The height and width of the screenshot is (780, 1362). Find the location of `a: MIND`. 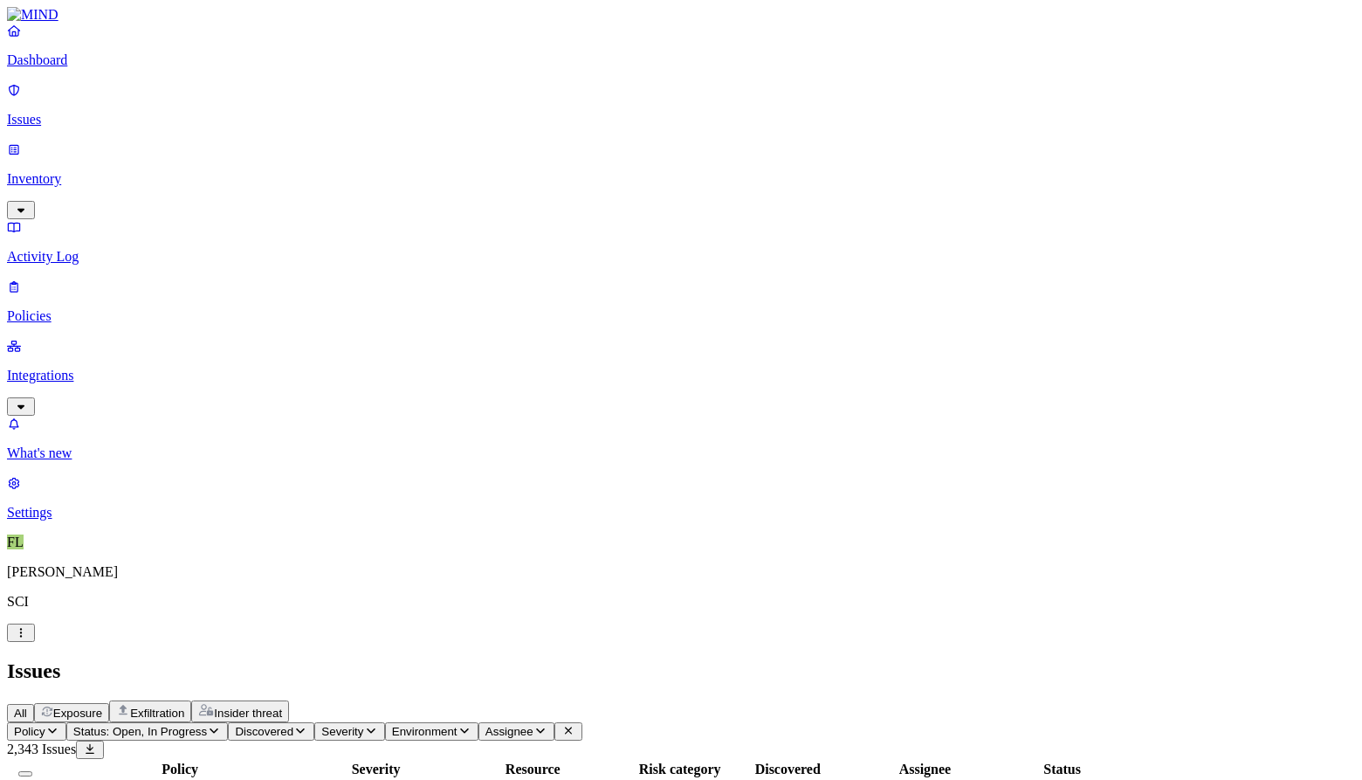

a: MIND is located at coordinates (681, 15).